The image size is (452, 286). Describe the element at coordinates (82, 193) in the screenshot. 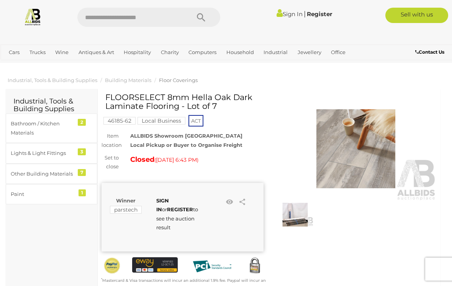

I see `div: 1` at that location.